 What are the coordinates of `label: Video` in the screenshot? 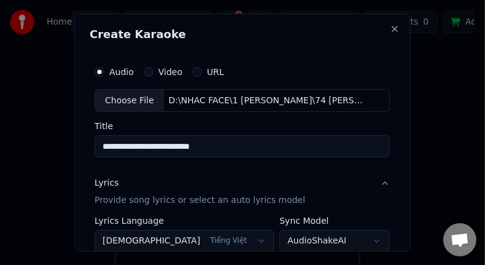 It's located at (170, 72).